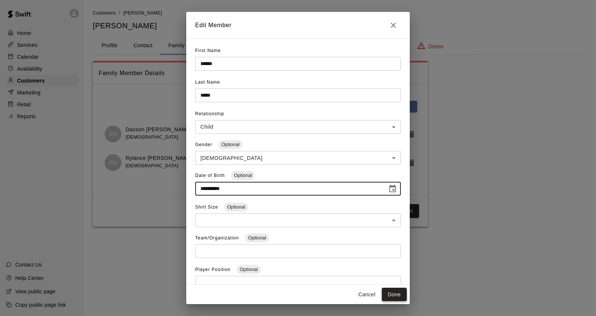 The height and width of the screenshot is (316, 596). I want to click on span: Date of Birth, so click(211, 176).